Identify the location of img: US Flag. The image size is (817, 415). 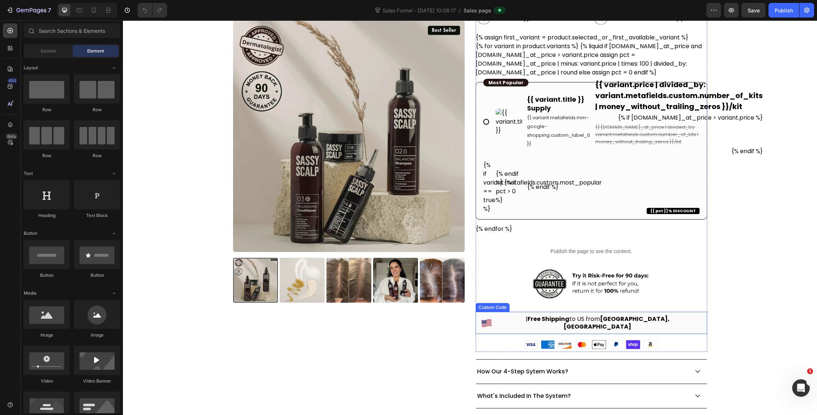
(363, 303).